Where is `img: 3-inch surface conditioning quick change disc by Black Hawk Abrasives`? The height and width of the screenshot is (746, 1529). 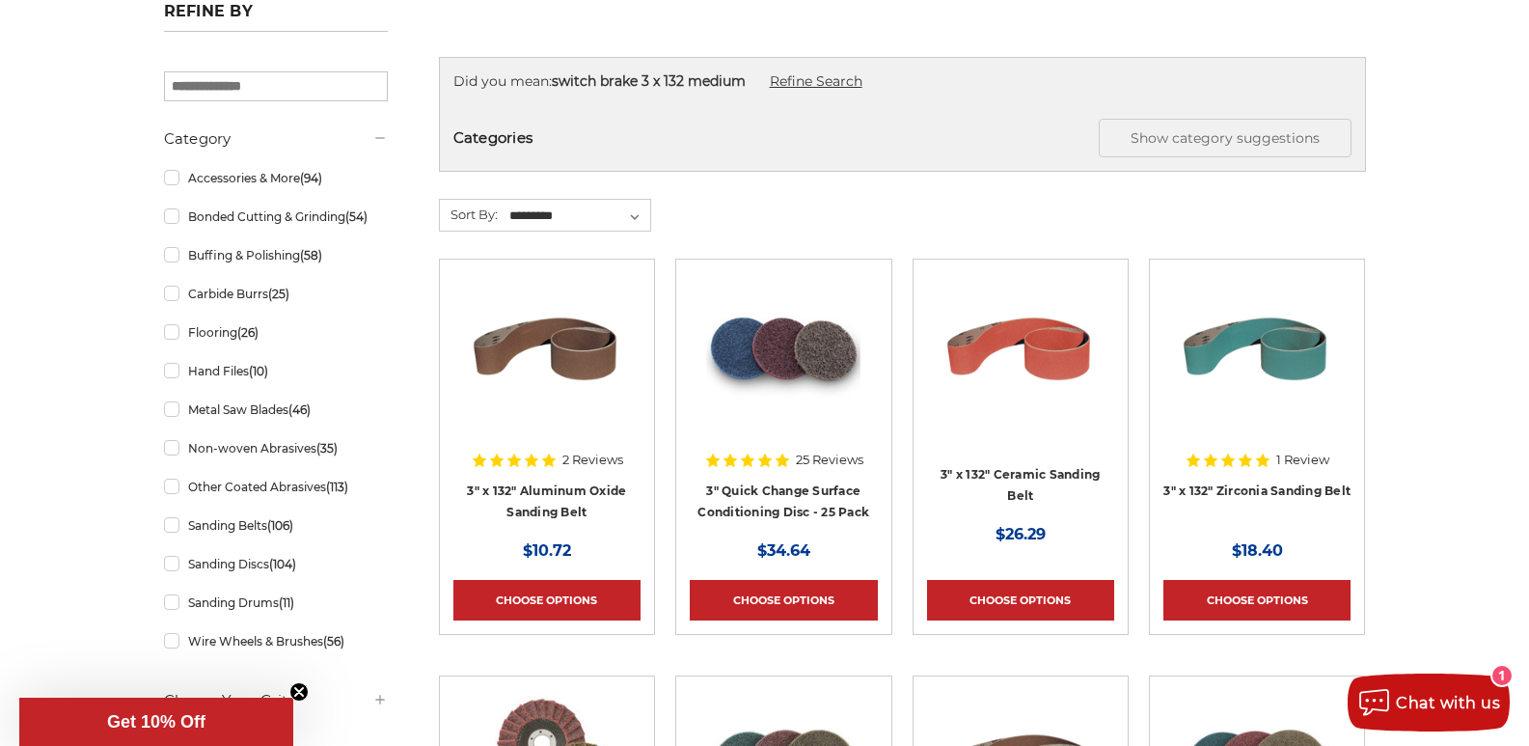 img: 3-inch surface conditioning quick change disc by Black Hawk Abrasives is located at coordinates (783, 350).